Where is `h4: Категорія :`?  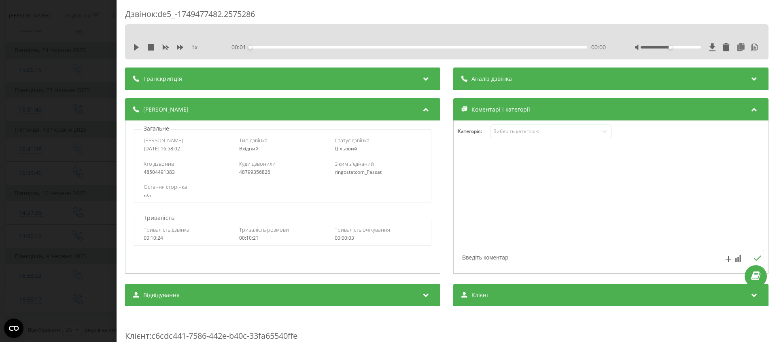
h4: Категорія : is located at coordinates (474, 132).